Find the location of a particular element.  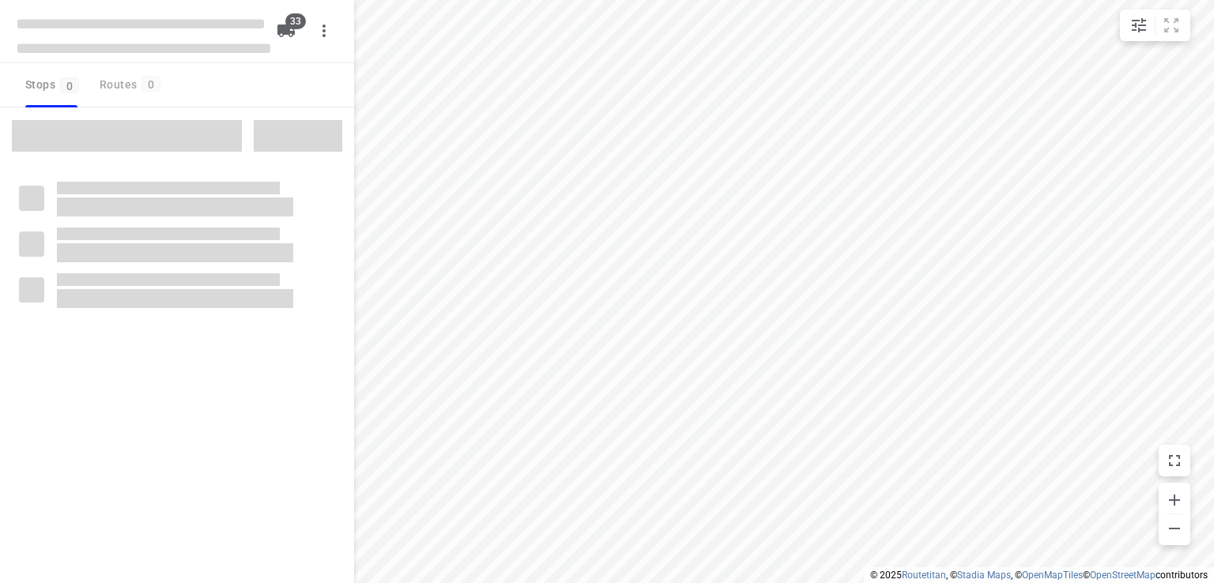

a: Routetitan is located at coordinates (924, 575).